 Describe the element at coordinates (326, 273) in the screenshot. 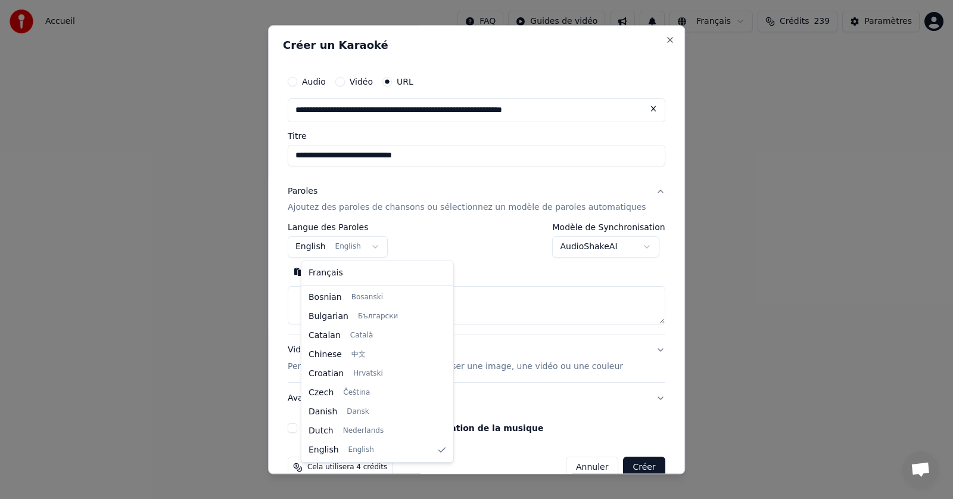

I see `span: Français` at that location.